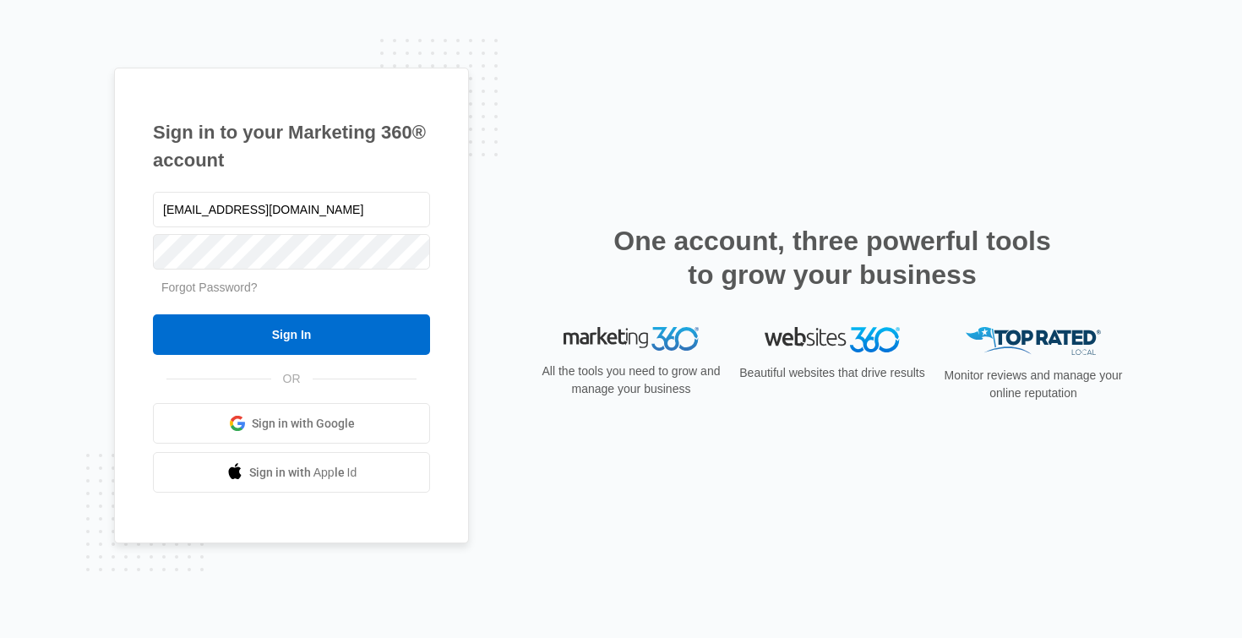 Image resolution: width=1242 pixels, height=638 pixels. I want to click on span: OR, so click(291, 379).